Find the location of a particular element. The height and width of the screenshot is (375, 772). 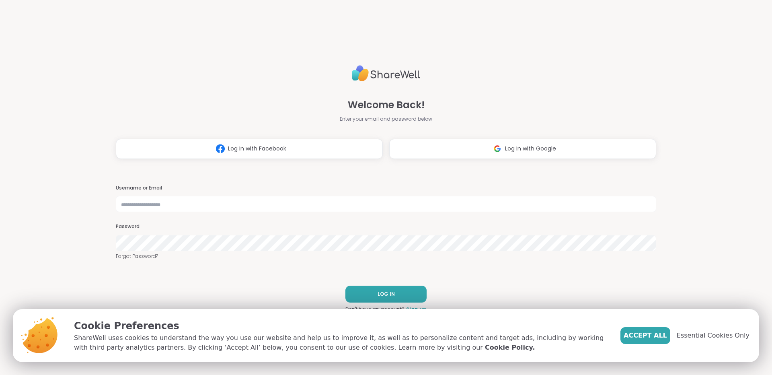

button: LOG IN is located at coordinates (386, 294).